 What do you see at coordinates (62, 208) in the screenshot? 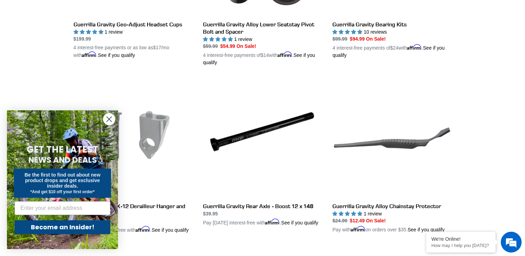
I see `input: Enter your email address` at bounding box center [62, 208].